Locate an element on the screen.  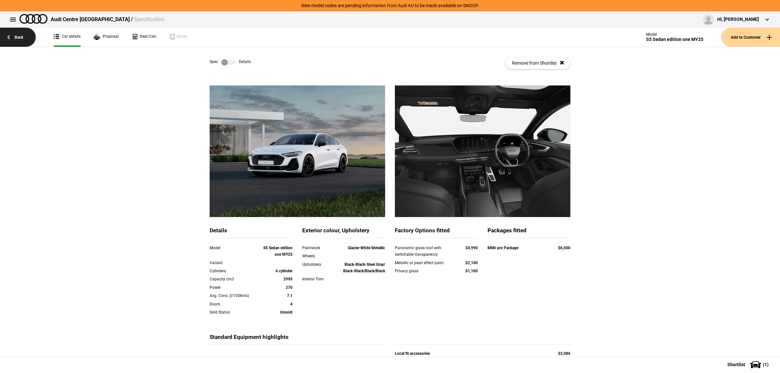
div: Spec Details is located at coordinates (230, 62).